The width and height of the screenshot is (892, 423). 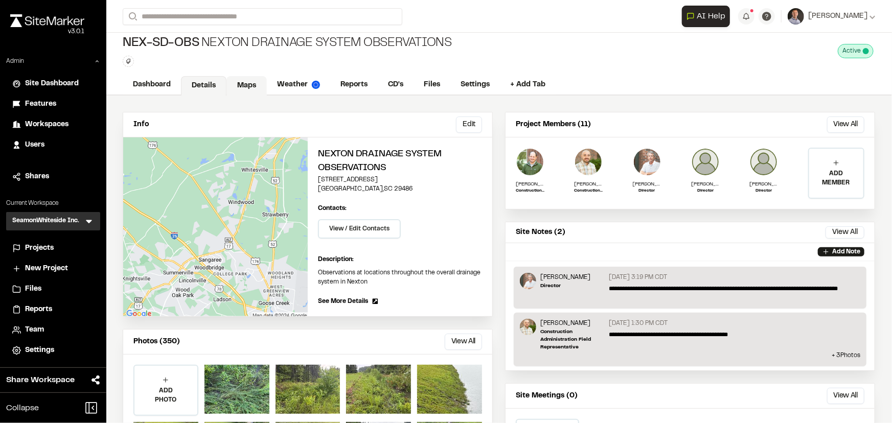 What do you see at coordinates (47, 269) in the screenshot?
I see `span: New Project` at bounding box center [47, 269].